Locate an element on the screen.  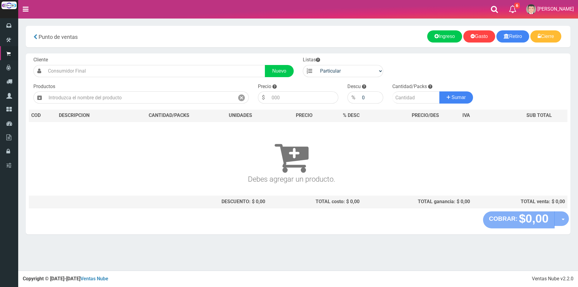
label: Listas is located at coordinates (311, 60).